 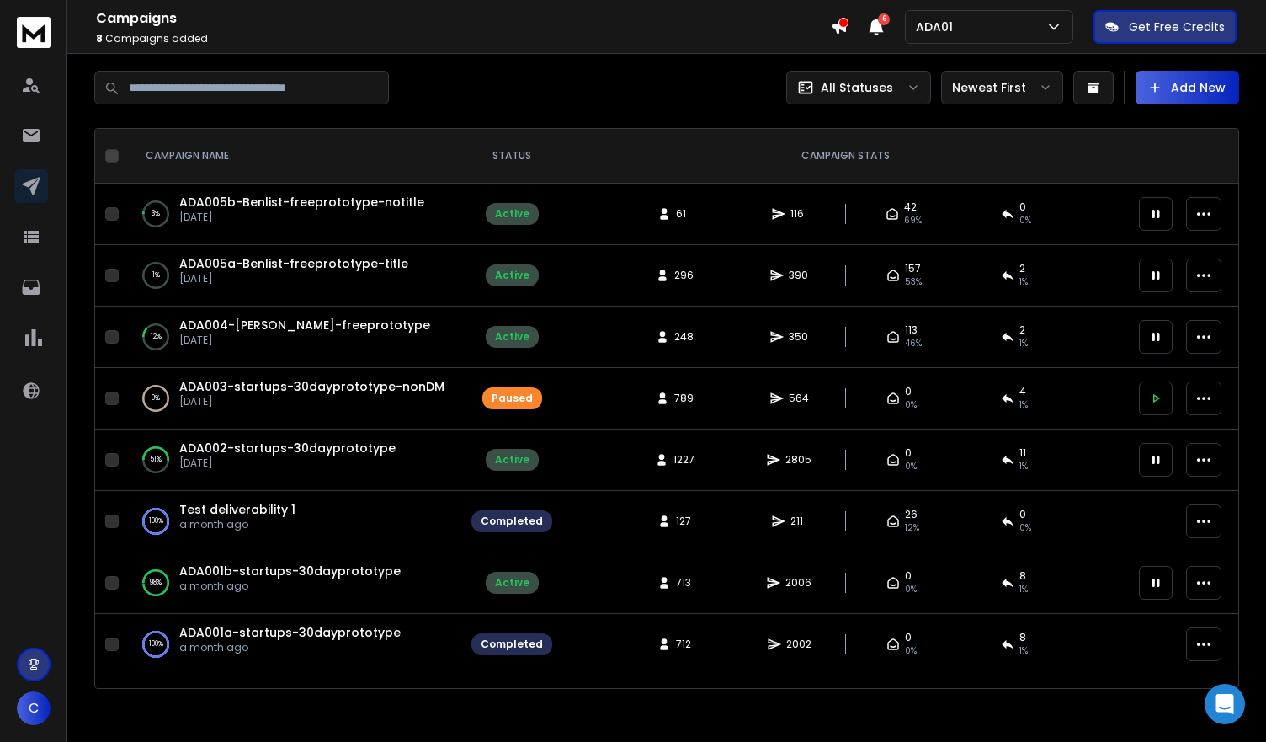 I want to click on p: 98 %, so click(x=156, y=583).